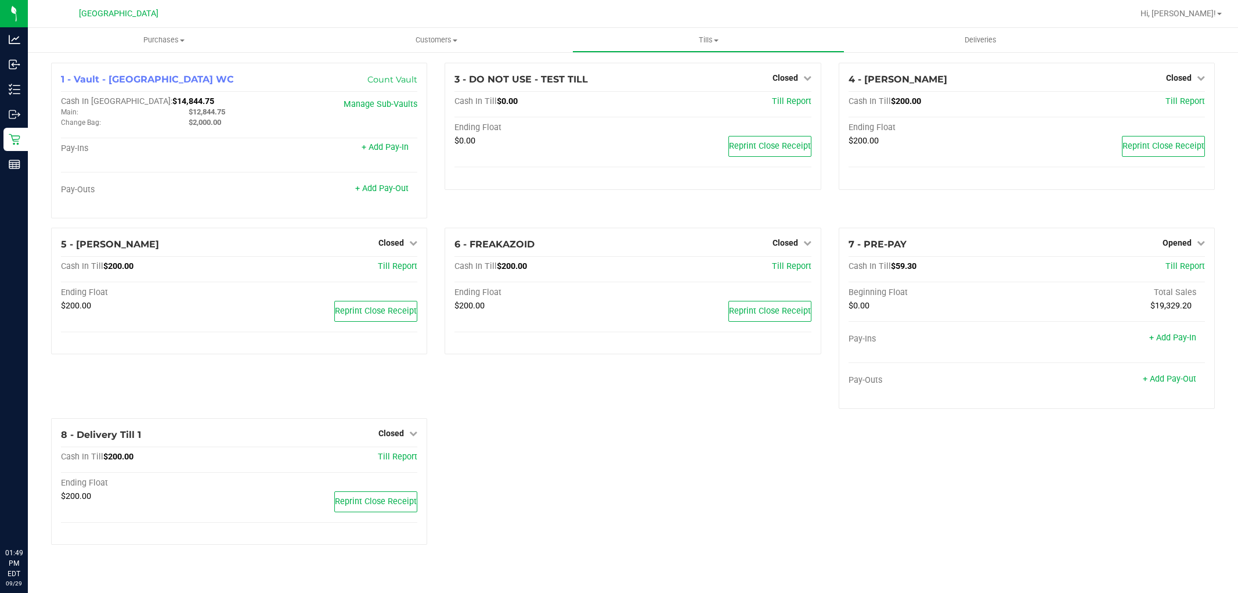 Image resolution: width=1238 pixels, height=593 pixels. Describe the element at coordinates (495, 244) in the screenshot. I see `span: 6 - FREAKAZOID` at that location.